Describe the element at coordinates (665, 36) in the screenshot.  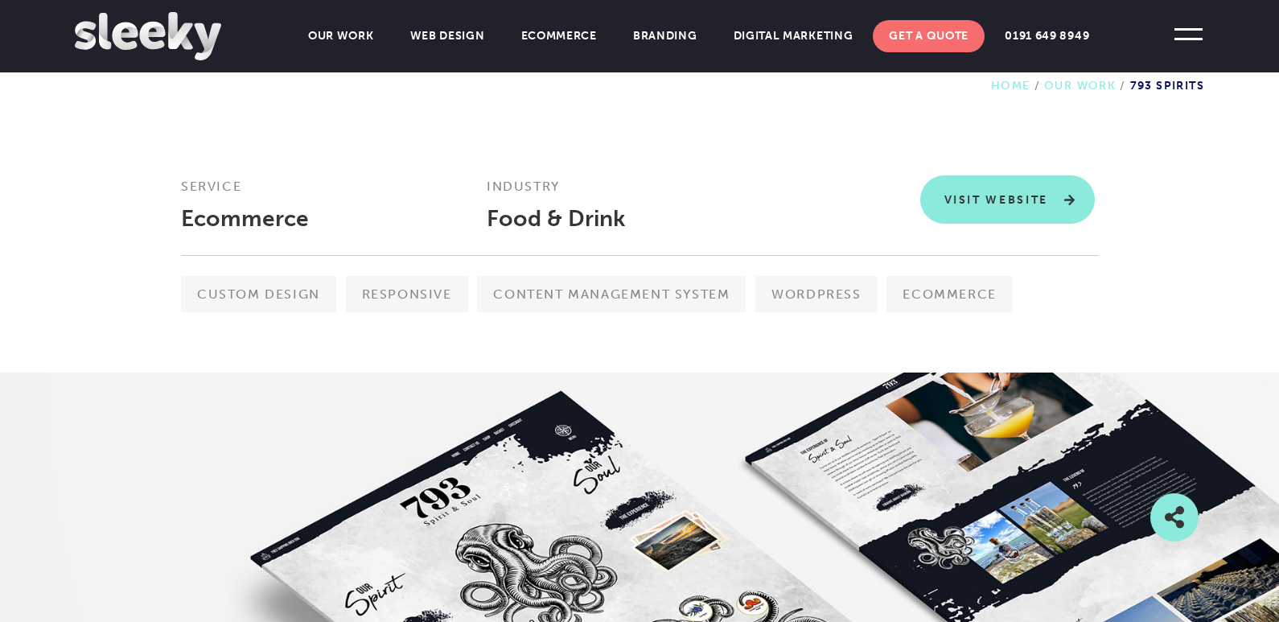
I see `a: Branding` at that location.